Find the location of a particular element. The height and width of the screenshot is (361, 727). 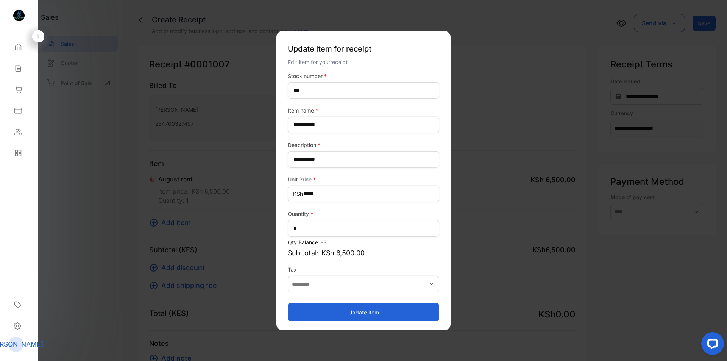

p: Qty Balance: -3 is located at coordinates (363, 241).